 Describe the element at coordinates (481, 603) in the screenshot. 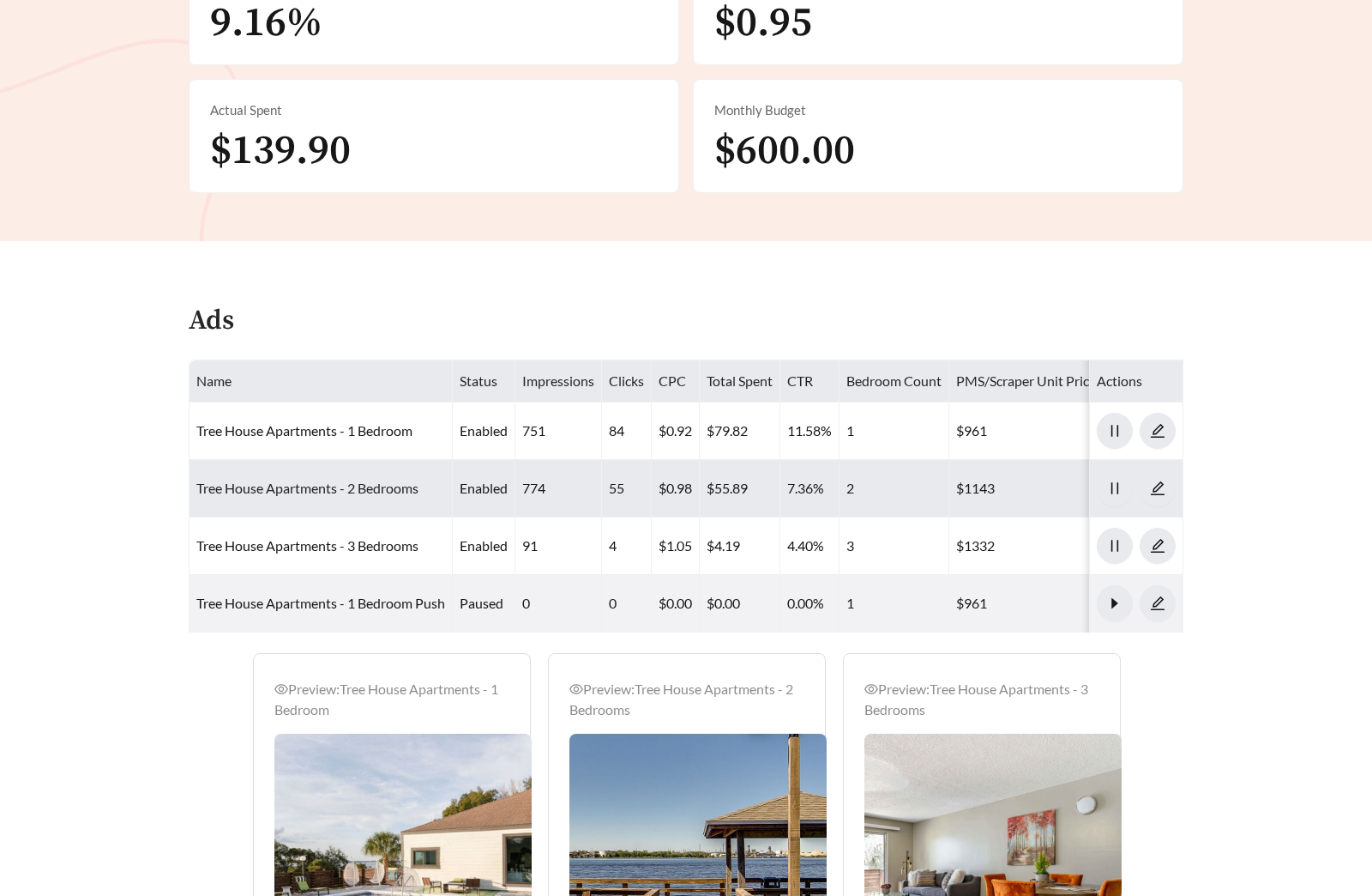

I see `span: paused` at that location.